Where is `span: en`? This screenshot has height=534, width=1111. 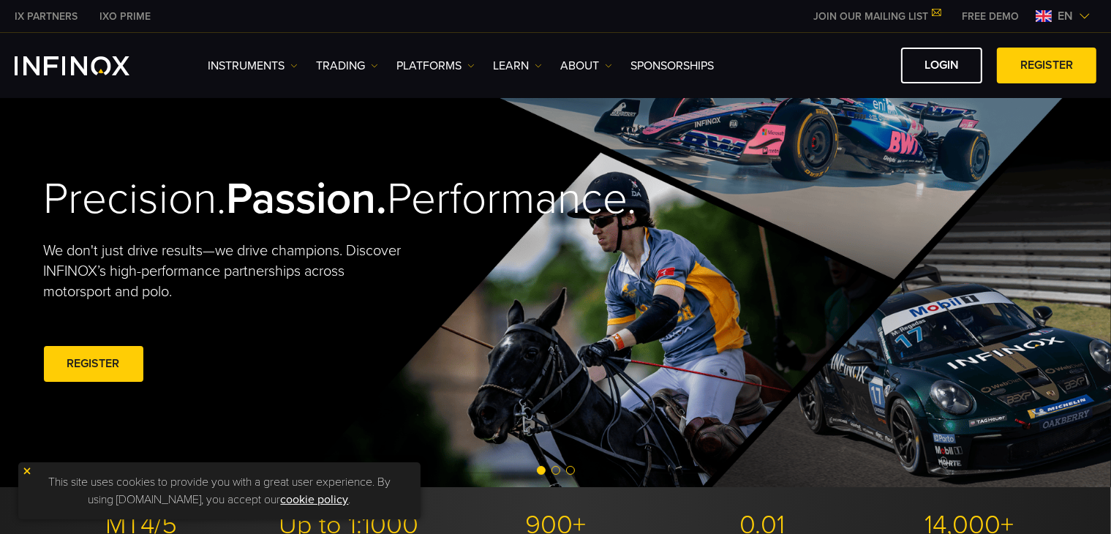
span: en is located at coordinates (1065, 16).